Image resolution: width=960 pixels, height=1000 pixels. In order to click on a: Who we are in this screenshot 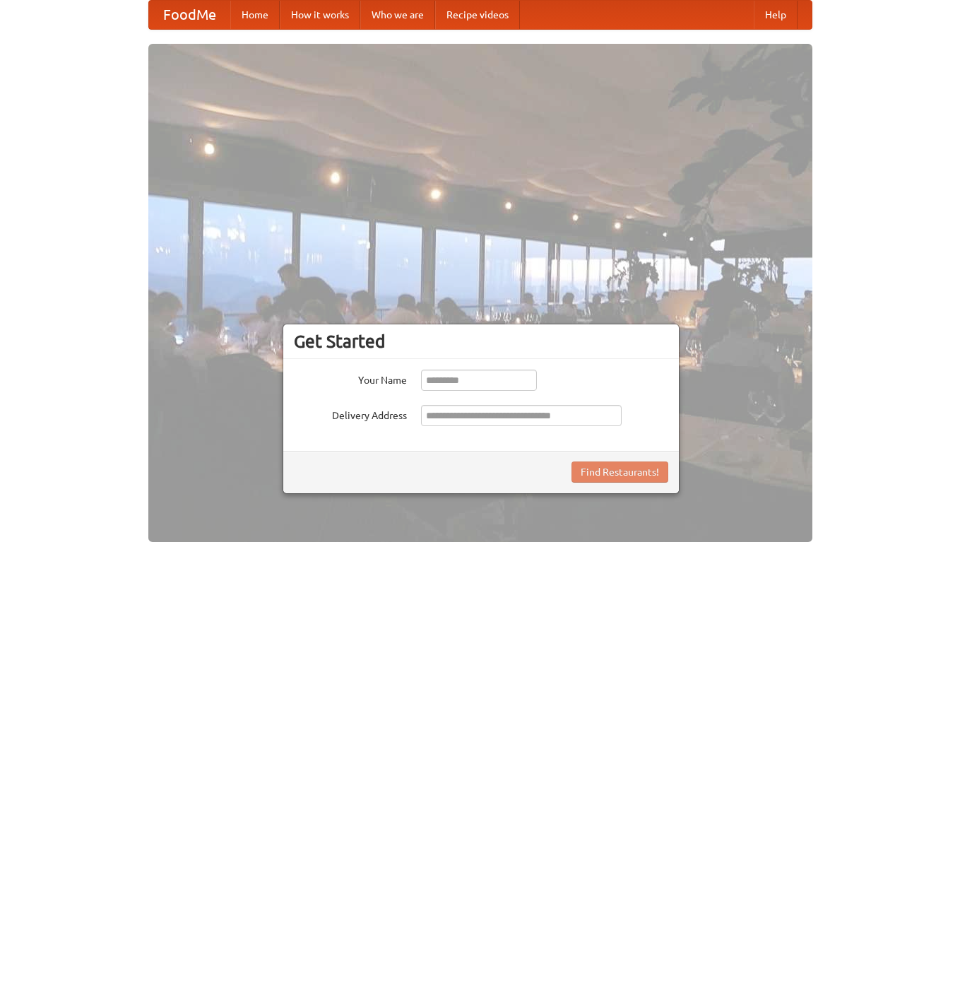, I will do `click(398, 15)`.